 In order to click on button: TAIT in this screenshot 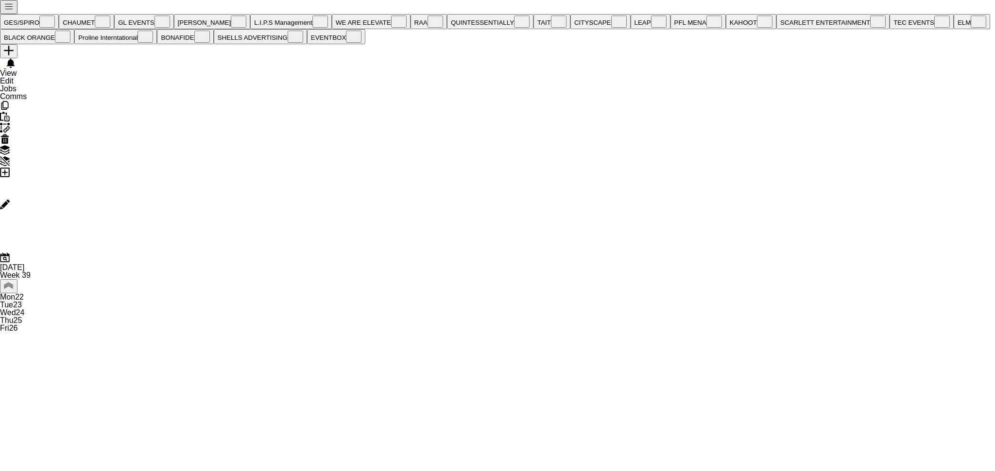, I will do `click(552, 21)`.